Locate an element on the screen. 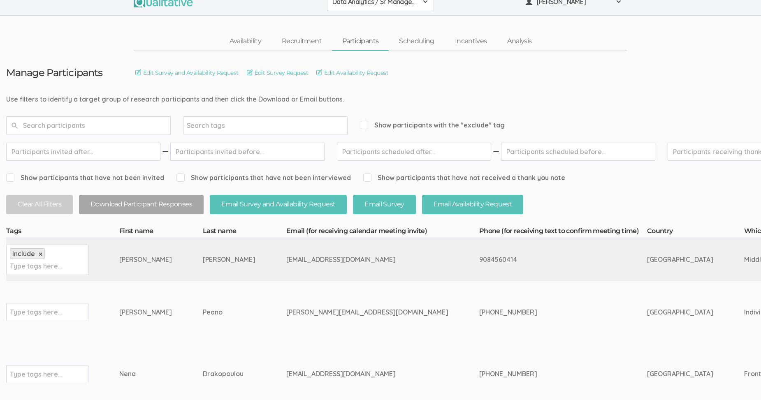 This screenshot has width=761, height=400. div: Drakopoulou is located at coordinates (229, 374).